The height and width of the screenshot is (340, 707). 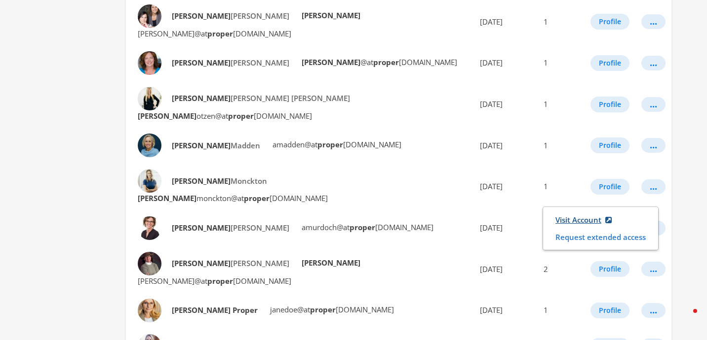 I want to click on img: Anne Kaplan profile, so click(x=150, y=16).